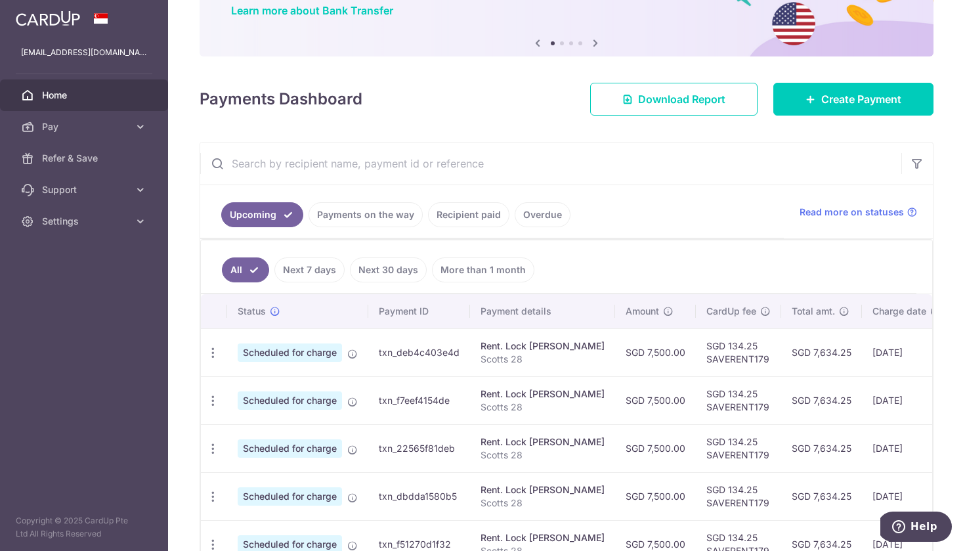  Describe the element at coordinates (85, 158) in the screenshot. I see `span: Refer & Save` at that location.